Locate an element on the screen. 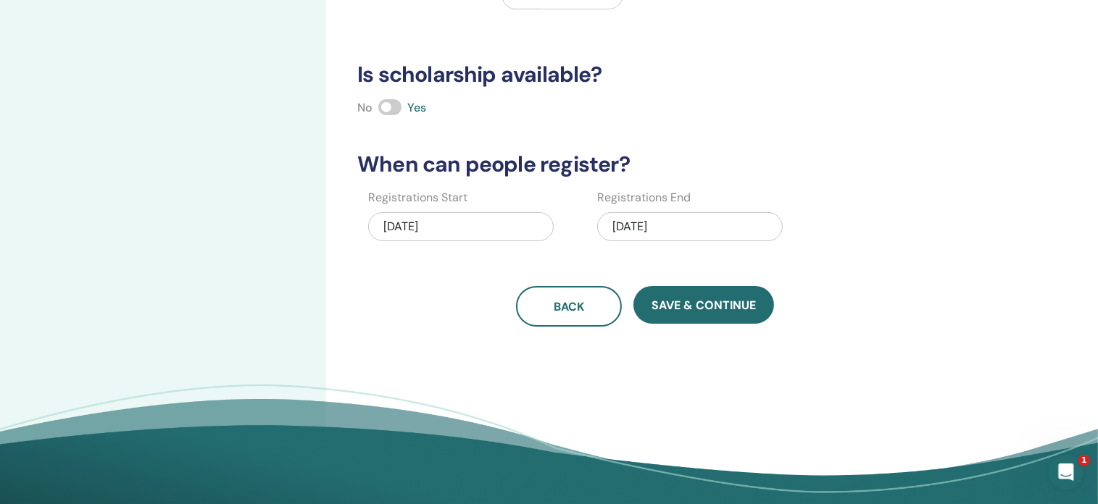 The image size is (1098, 504). span: No is located at coordinates (364, 107).